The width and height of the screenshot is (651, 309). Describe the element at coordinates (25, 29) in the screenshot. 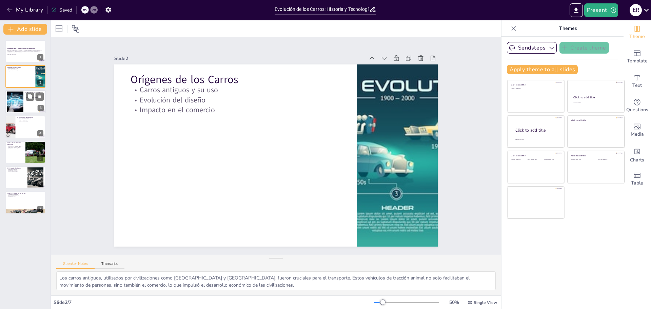

I see `button: Add slide` at that location.